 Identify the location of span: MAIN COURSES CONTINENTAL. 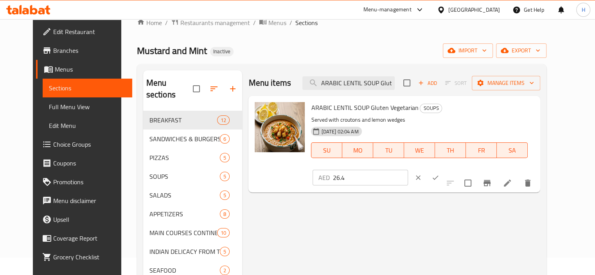
(183, 233).